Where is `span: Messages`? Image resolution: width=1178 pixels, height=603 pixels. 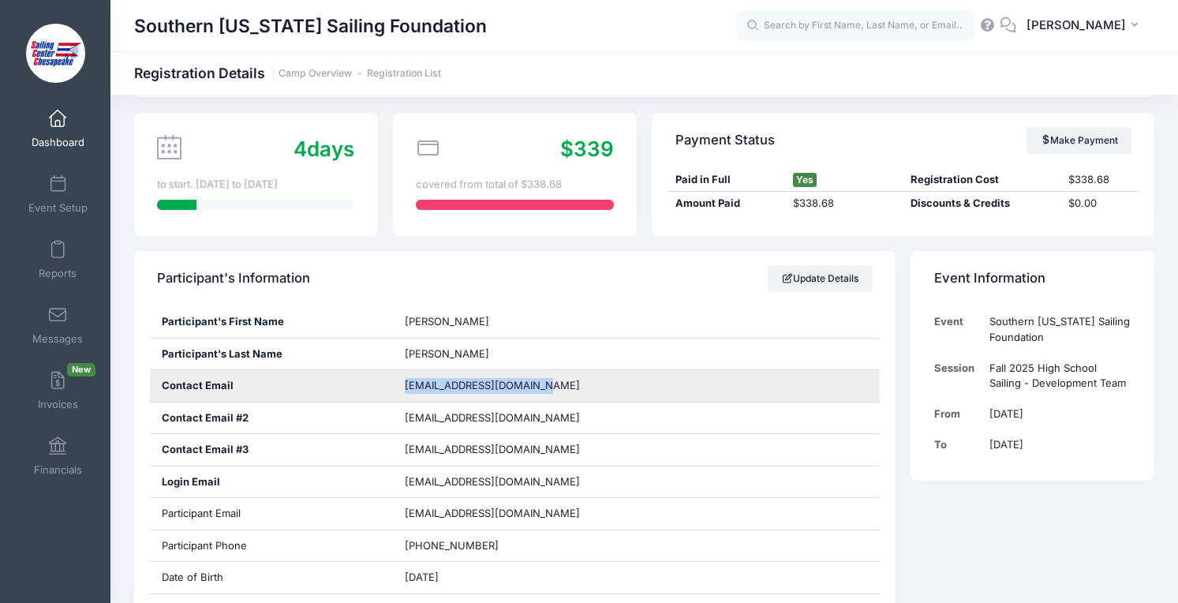
span: Messages is located at coordinates (58, 338).